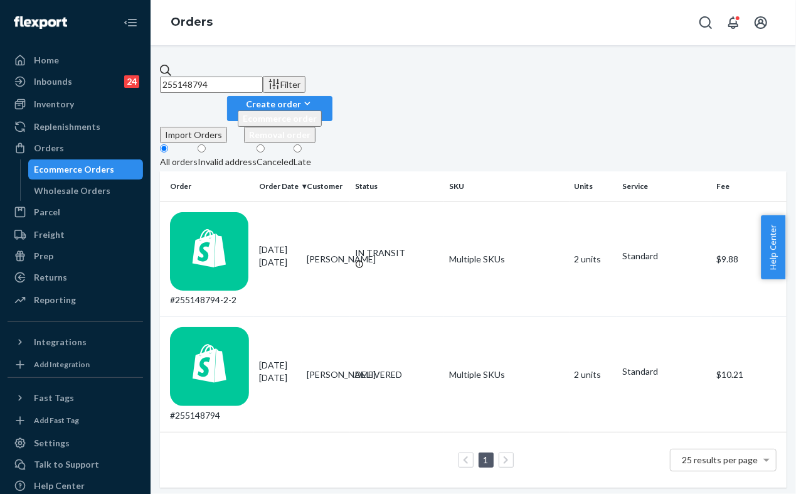 The height and width of the screenshot is (494, 796). I want to click on th: Order Date, so click(278, 186).